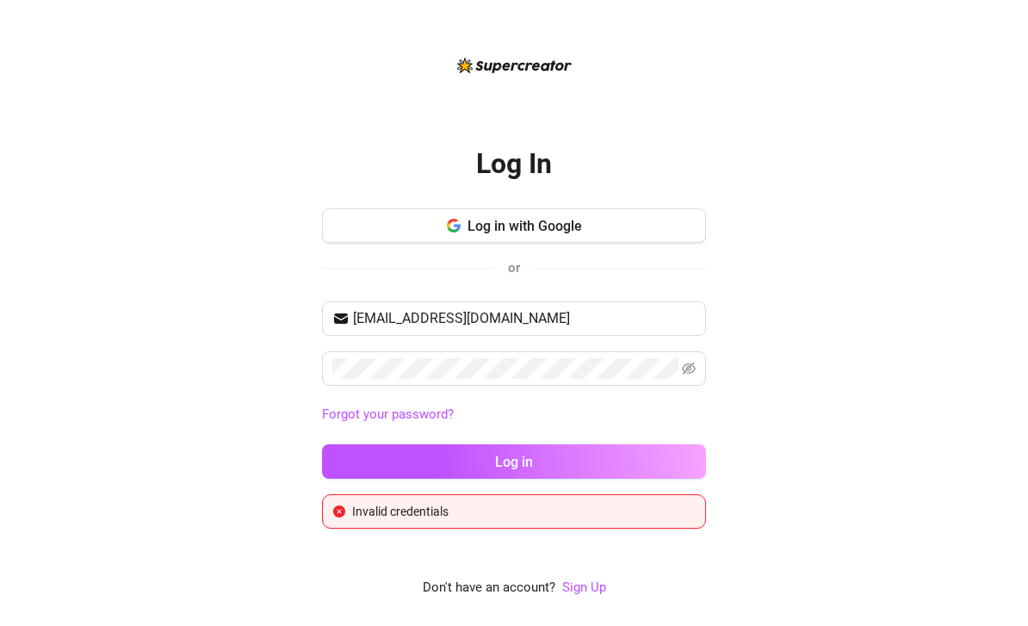  Describe the element at coordinates (689, 369) in the screenshot. I see `span: eye-invisible` at that location.